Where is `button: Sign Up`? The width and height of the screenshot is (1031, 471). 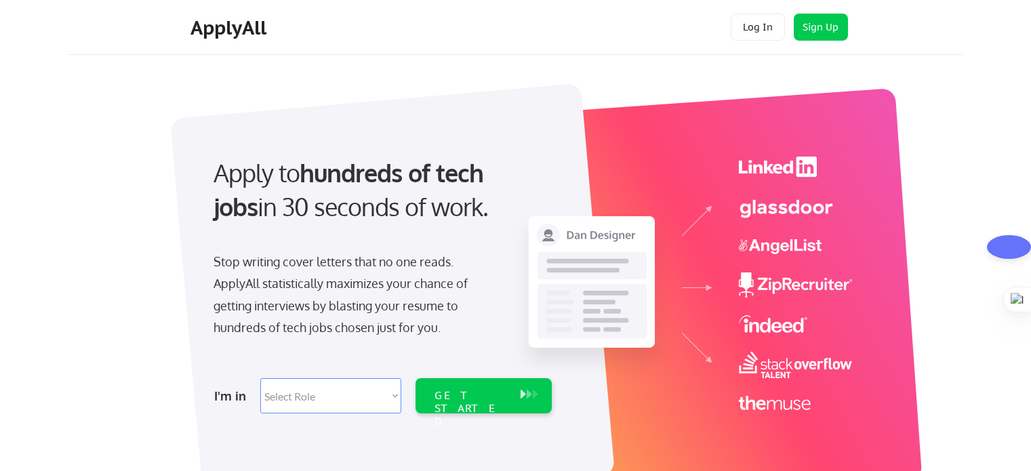 button: Sign Up is located at coordinates (821, 27).